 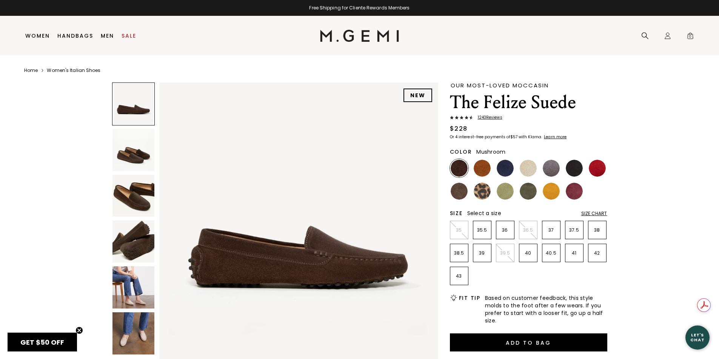 What do you see at coordinates (484, 213) in the screenshot?
I see `span: Select a size` at bounding box center [484, 213].